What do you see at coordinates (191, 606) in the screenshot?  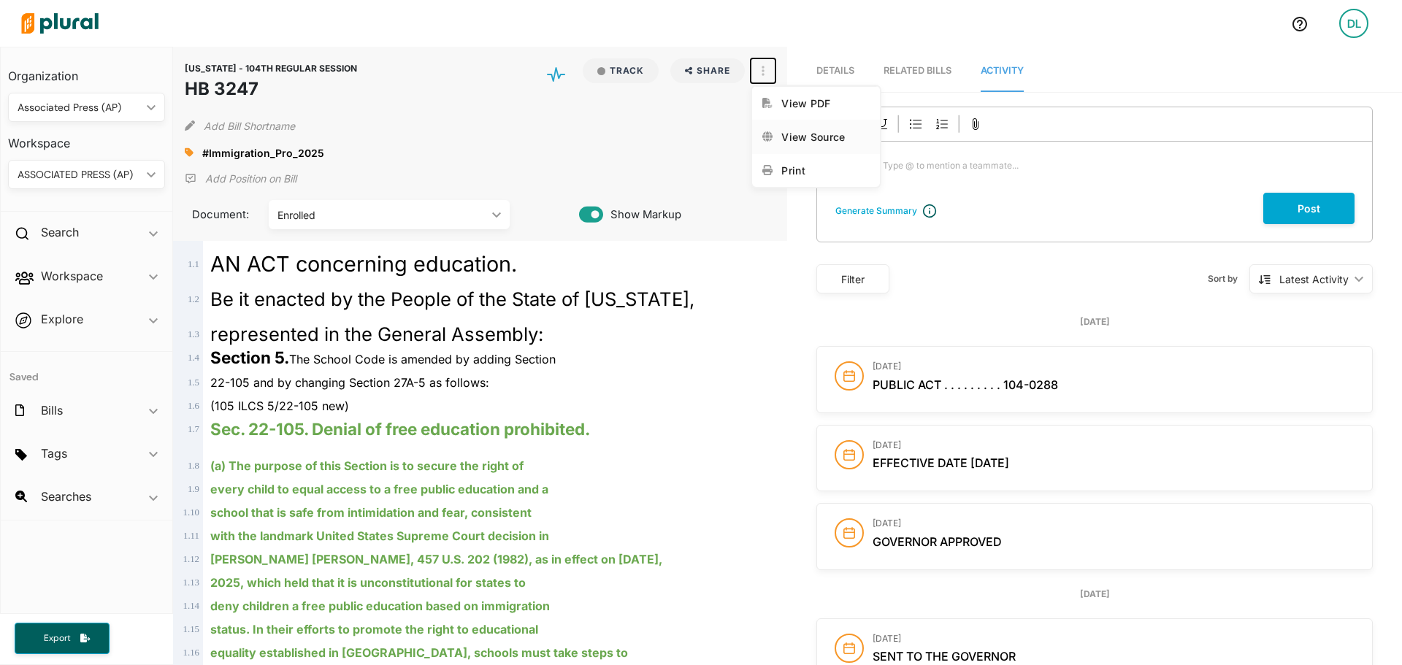 I see `span: 1 . 14` at bounding box center [191, 606].